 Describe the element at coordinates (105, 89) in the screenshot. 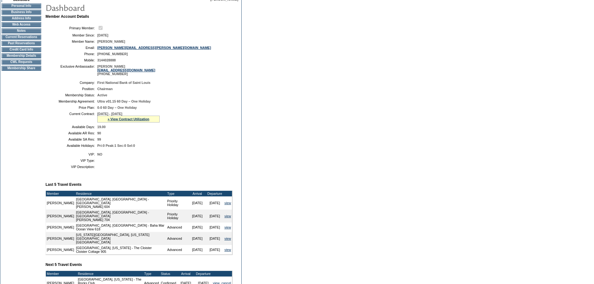

I see `span: Chairman` at that location.